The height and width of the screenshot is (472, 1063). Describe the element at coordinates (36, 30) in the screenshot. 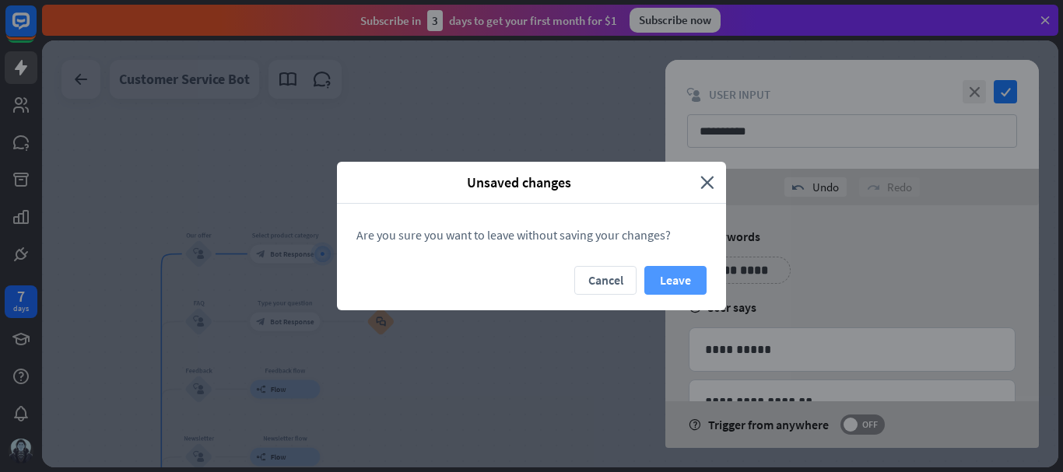

I see `button: Open LiveChat chat widget` at that location.